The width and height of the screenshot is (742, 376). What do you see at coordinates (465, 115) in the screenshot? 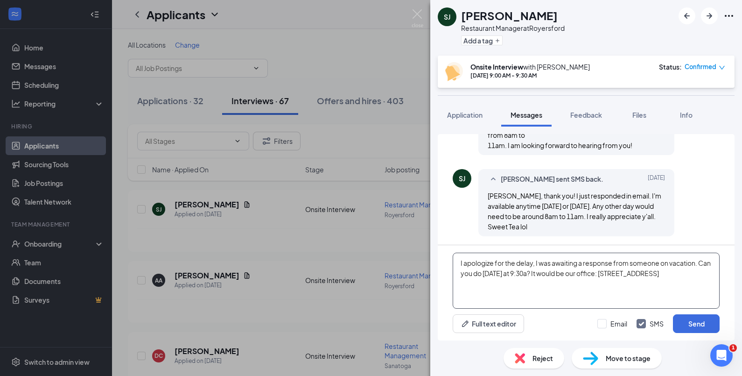
I see `span: Application` at bounding box center [465, 115].